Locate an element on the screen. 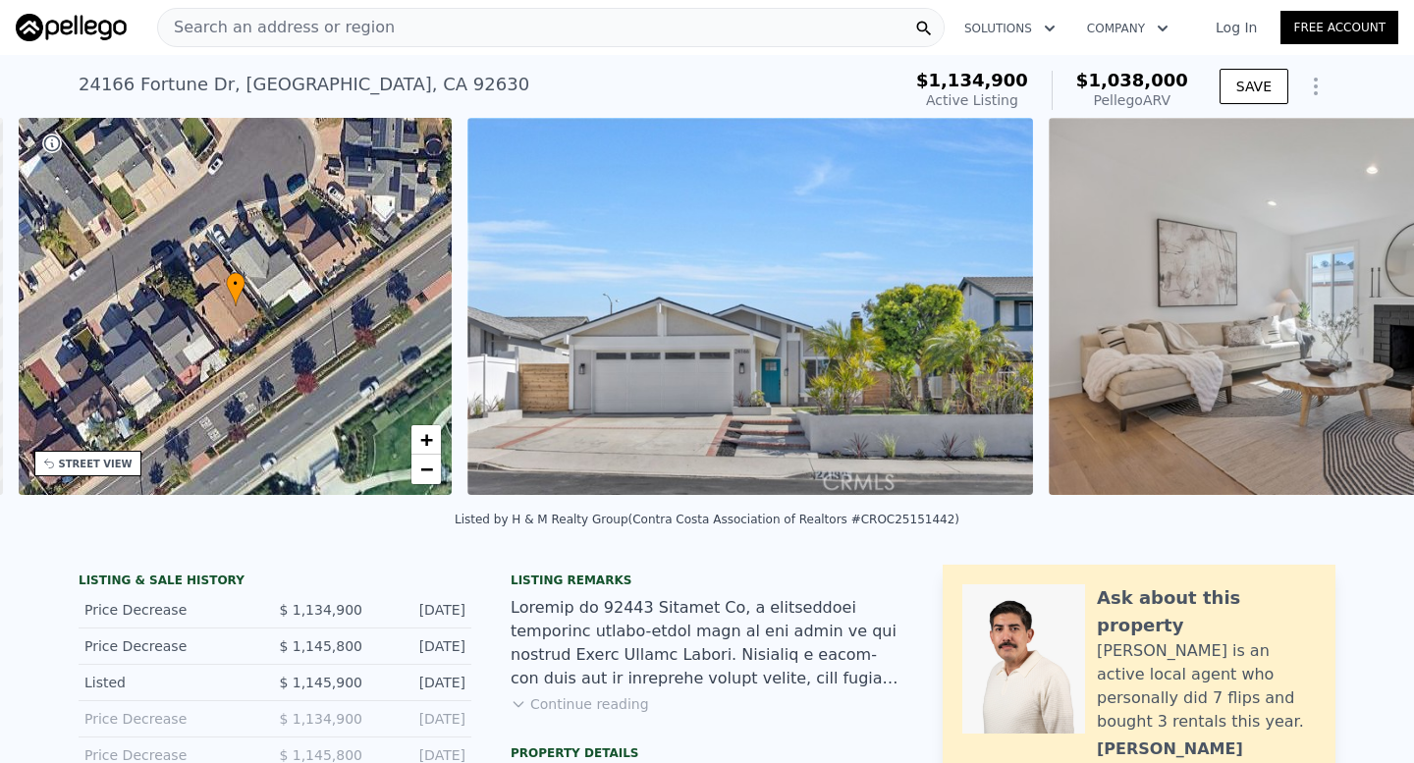  button: Company is located at coordinates (1128, 28).